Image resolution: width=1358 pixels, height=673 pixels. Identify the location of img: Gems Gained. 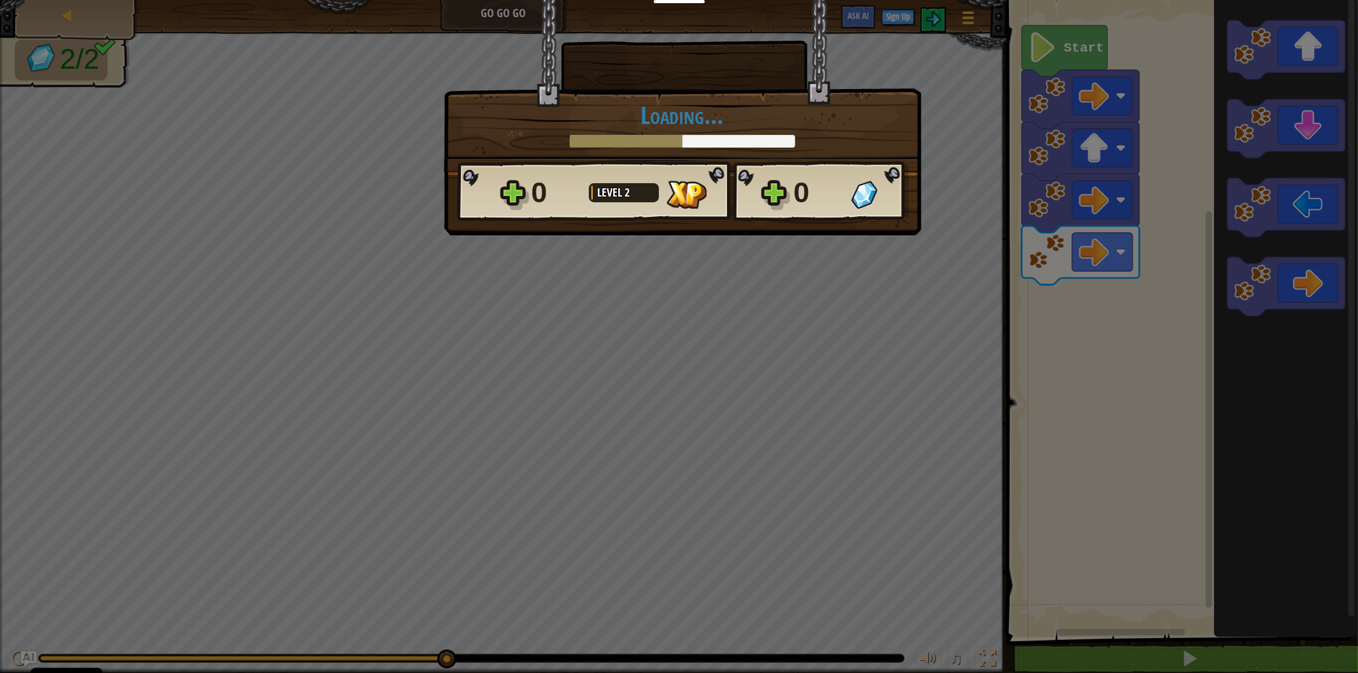
(864, 195).